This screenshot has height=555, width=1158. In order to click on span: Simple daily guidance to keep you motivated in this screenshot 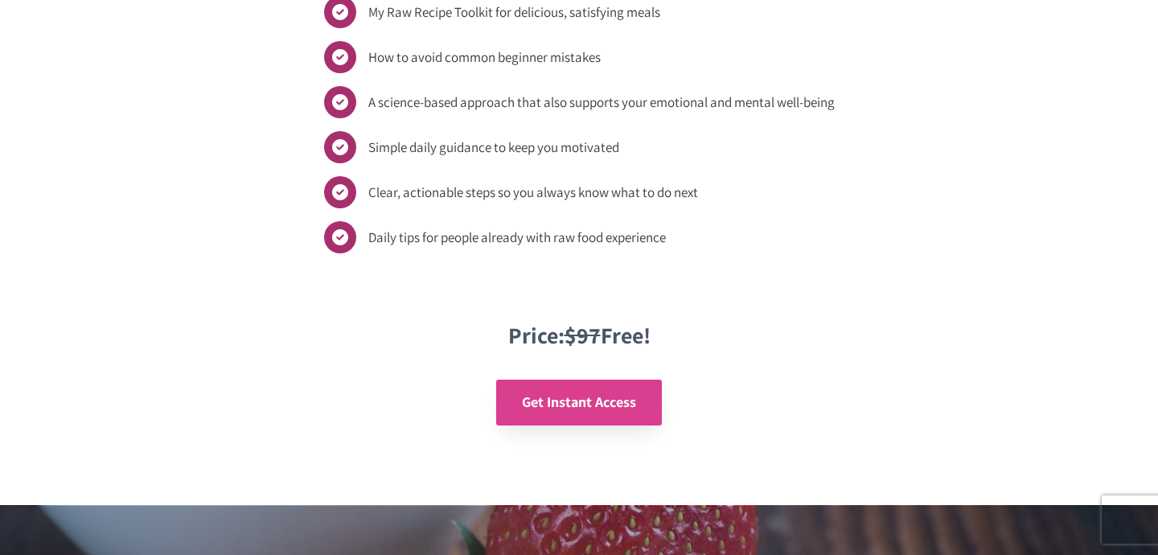, I will do `click(494, 147)`.